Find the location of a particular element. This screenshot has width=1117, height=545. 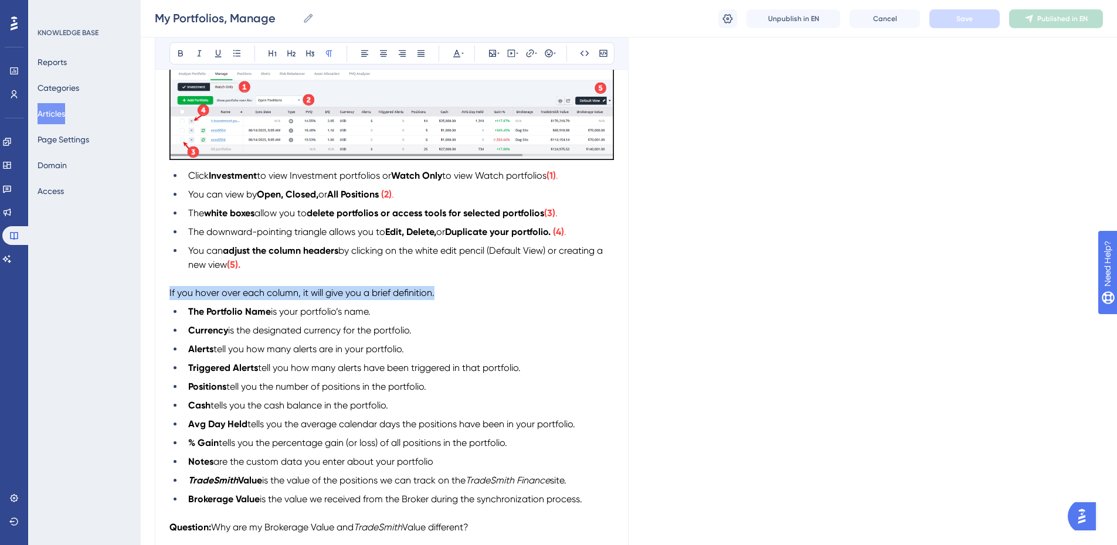

span: The is located at coordinates (196, 213).